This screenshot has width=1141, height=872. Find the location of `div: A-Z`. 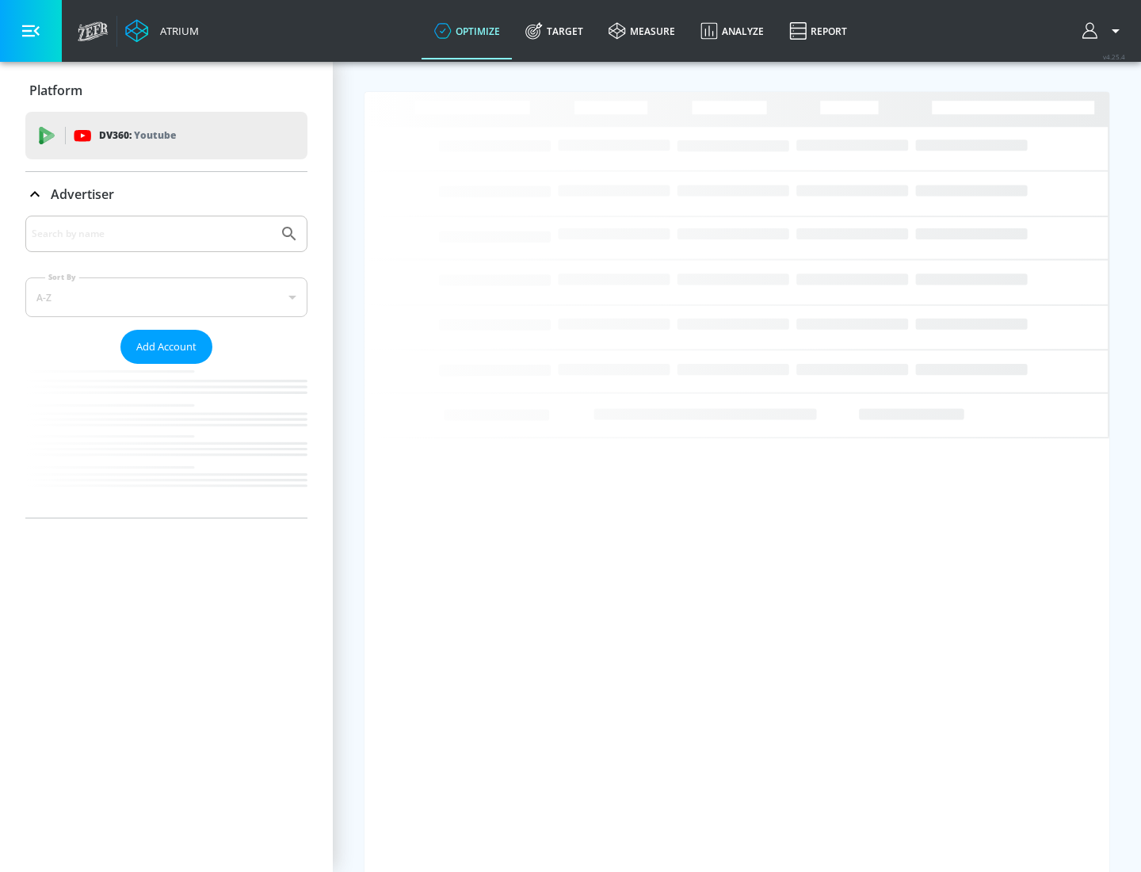

div: A-Z is located at coordinates (166, 297).